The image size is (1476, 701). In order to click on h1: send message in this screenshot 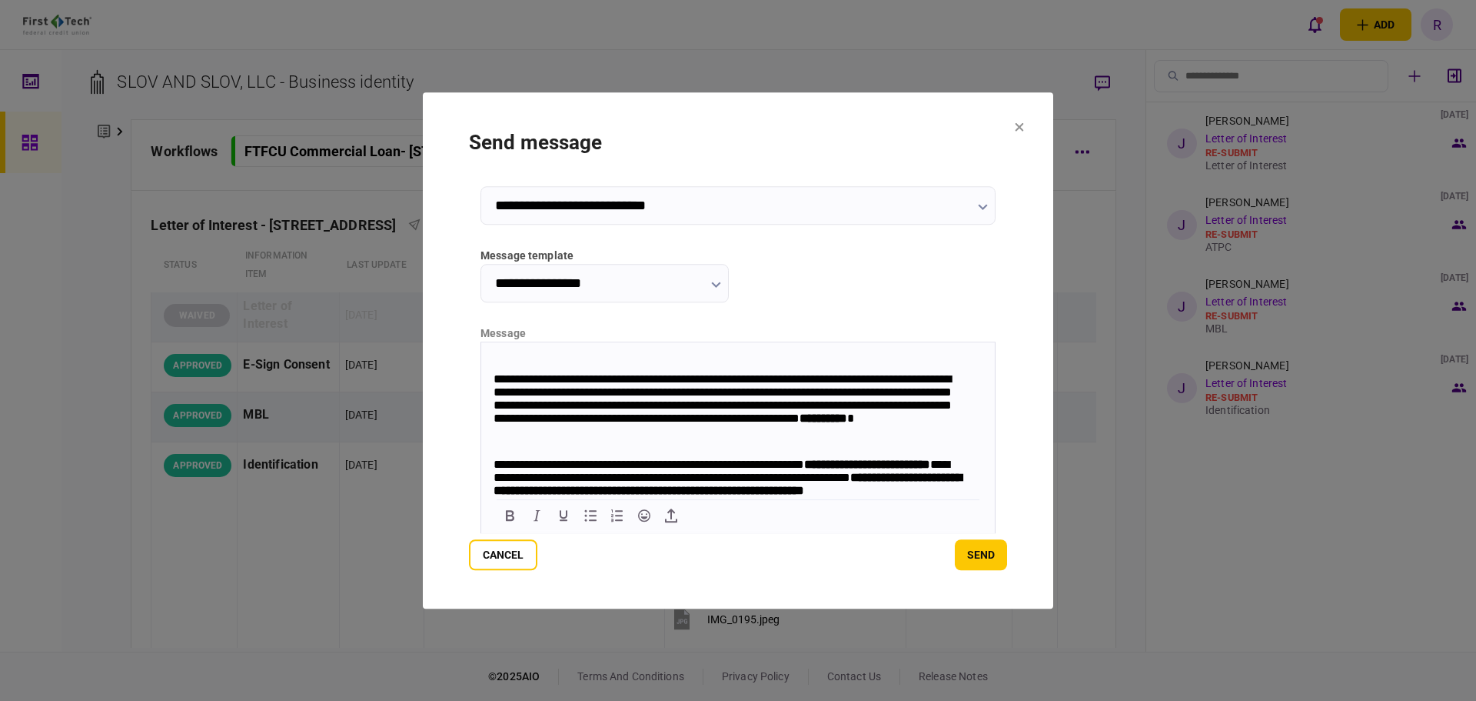, I will do `click(738, 142)`.